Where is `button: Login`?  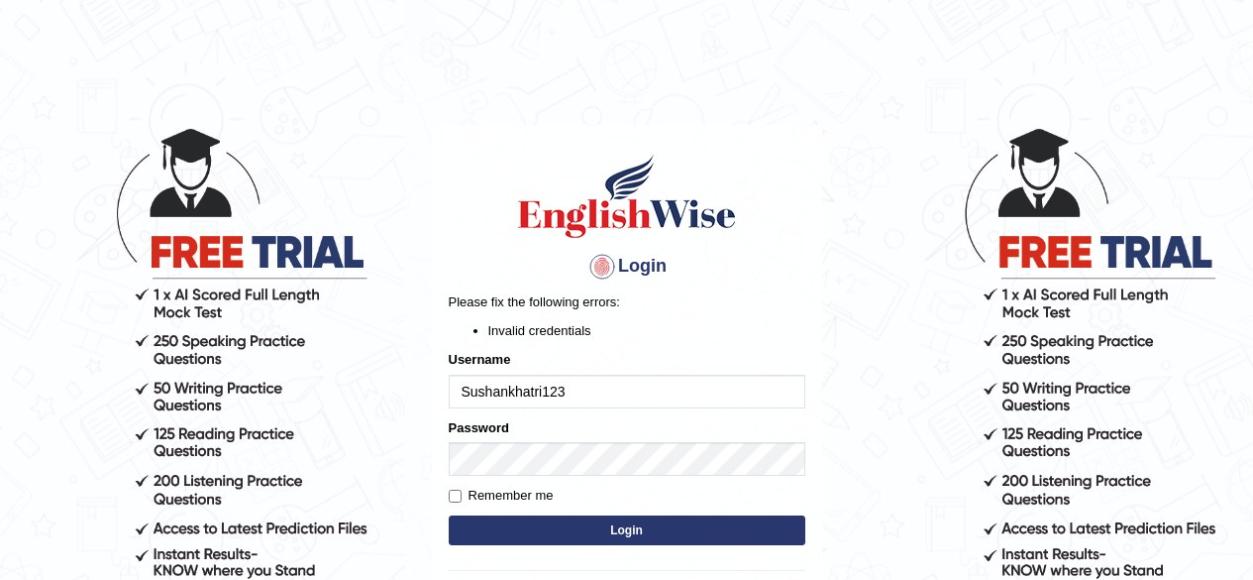
button: Login is located at coordinates (627, 530).